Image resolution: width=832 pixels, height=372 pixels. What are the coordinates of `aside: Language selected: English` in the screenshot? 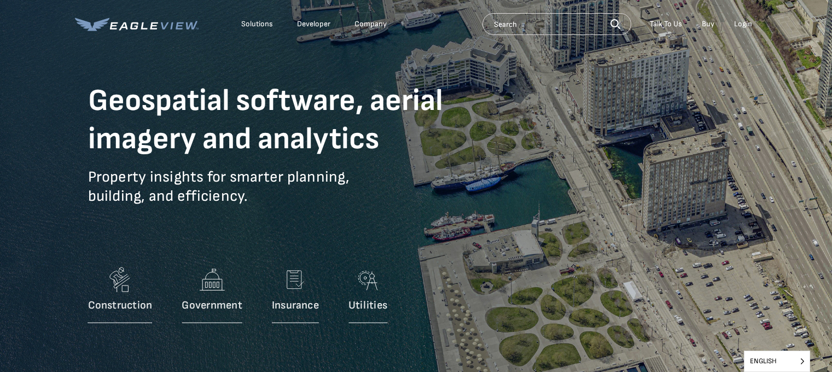 It's located at (776, 361).